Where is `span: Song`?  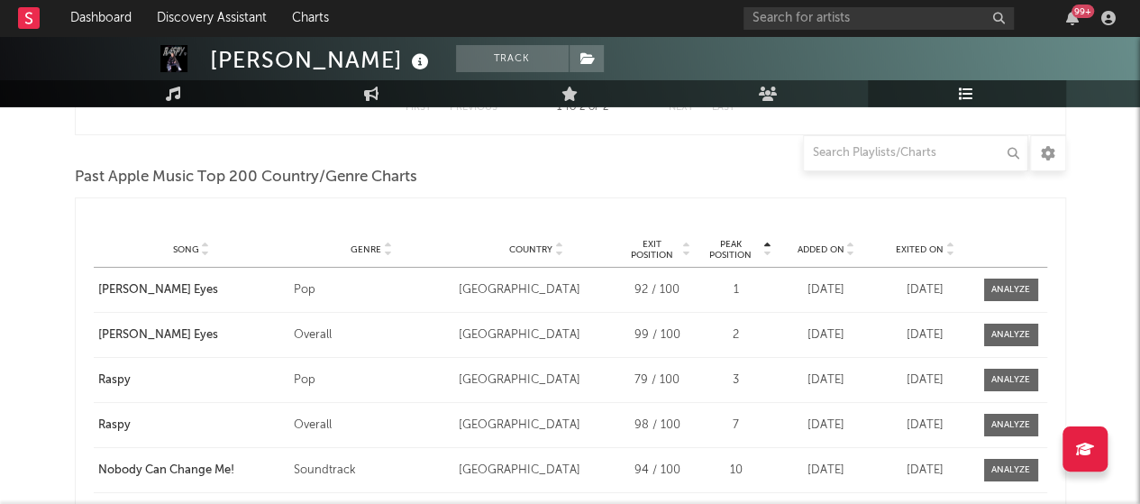 span: Song is located at coordinates (186, 250).